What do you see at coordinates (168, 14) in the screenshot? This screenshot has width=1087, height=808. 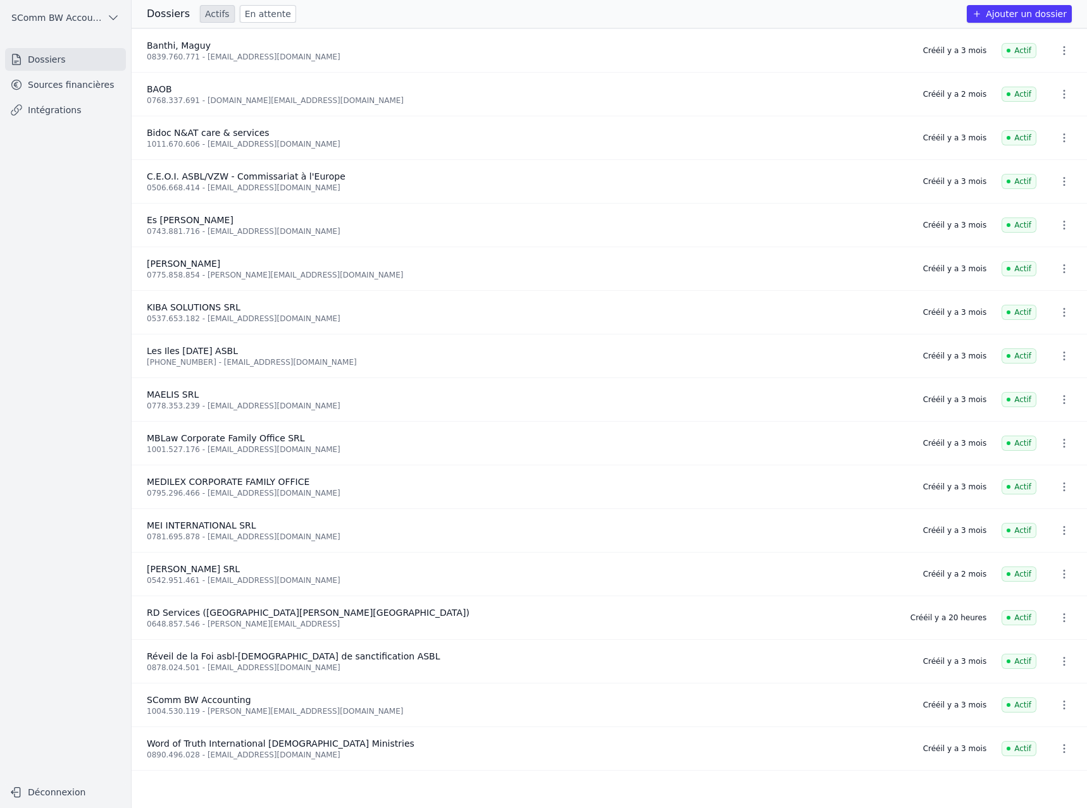 I see `h3: Dossiers` at bounding box center [168, 14].